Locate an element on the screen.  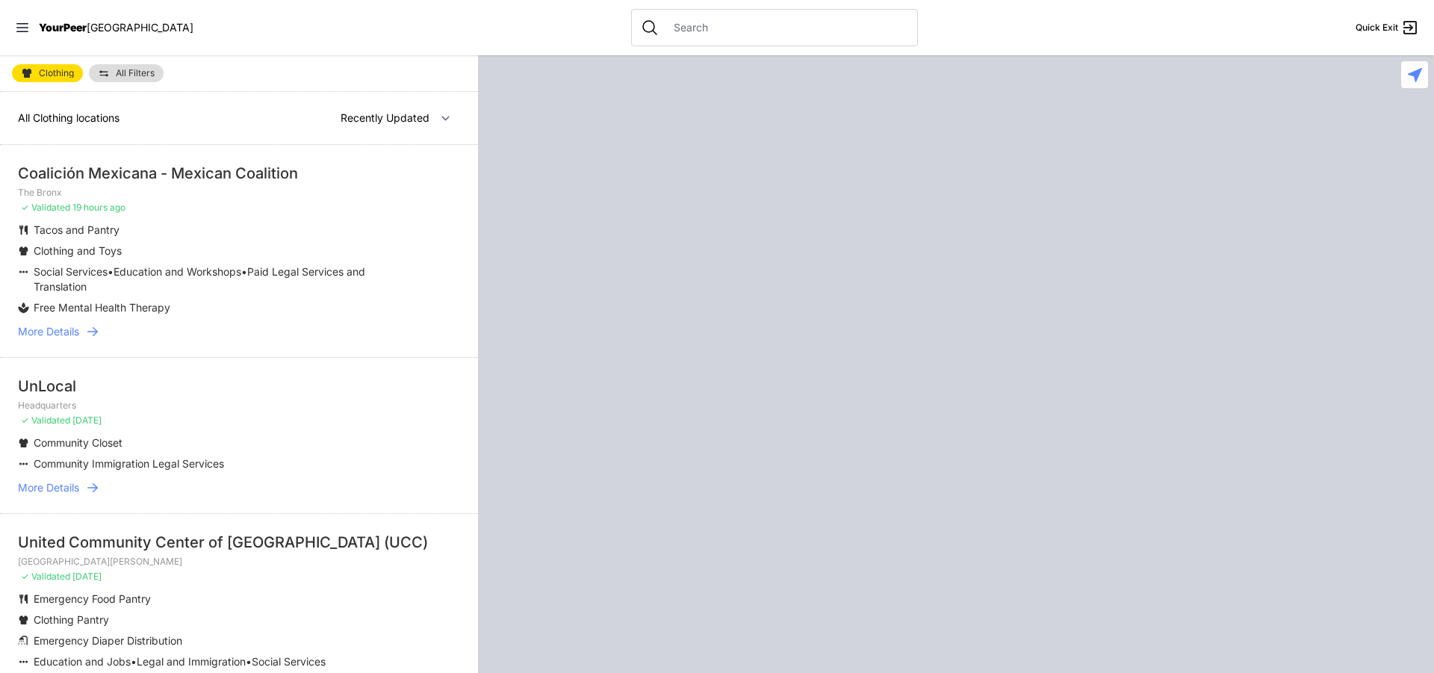
input: Search is located at coordinates (787, 28).